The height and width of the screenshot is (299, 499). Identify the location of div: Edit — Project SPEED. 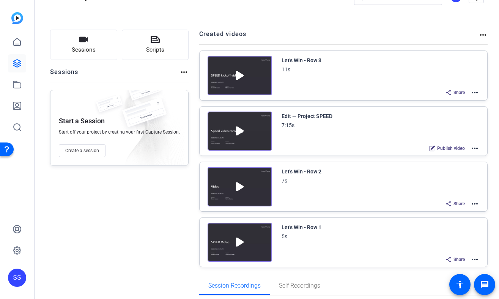
(307, 116).